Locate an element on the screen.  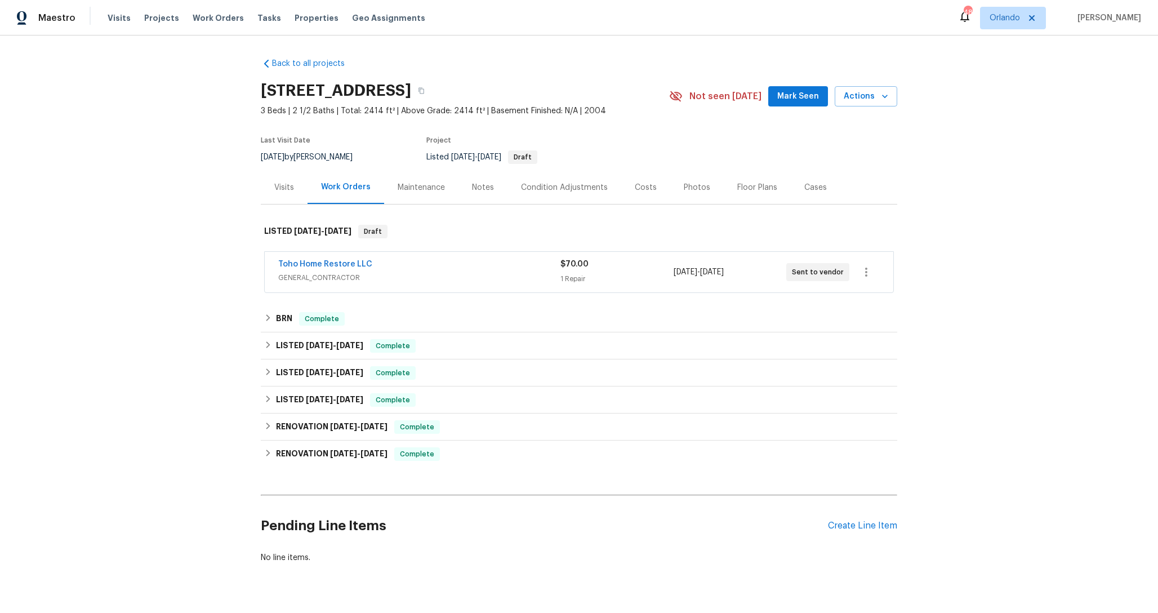
div: Costs is located at coordinates (645, 187).